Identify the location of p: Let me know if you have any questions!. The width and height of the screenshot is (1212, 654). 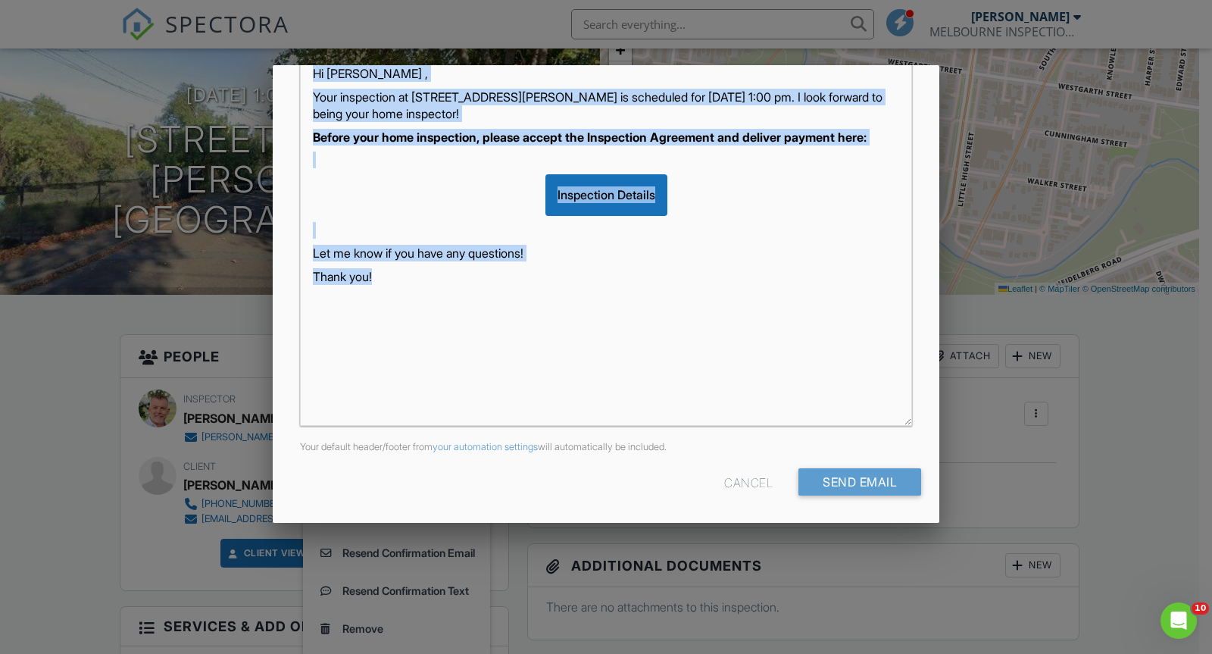
(606, 253).